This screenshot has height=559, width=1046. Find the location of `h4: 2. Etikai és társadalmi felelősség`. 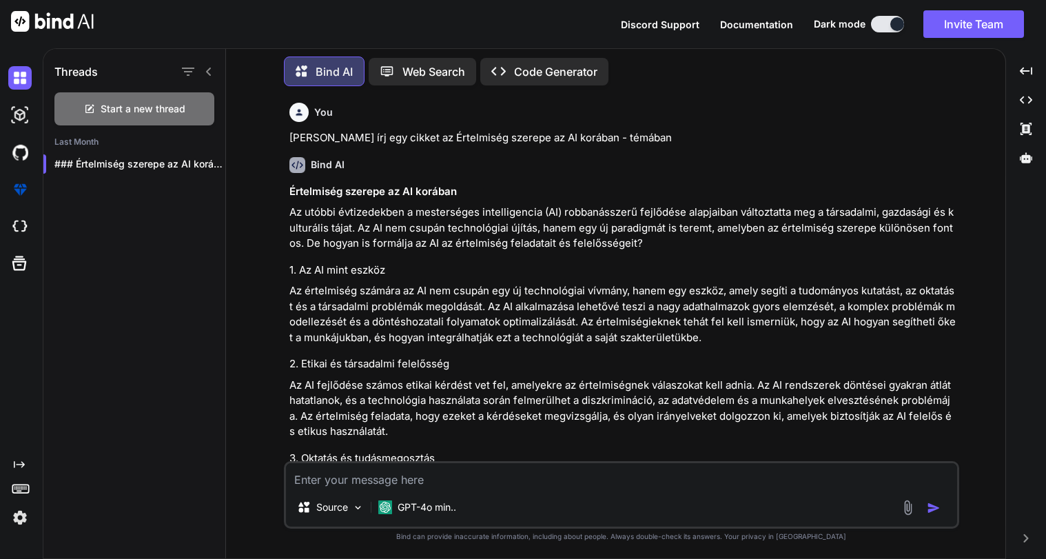

h4: 2. Etikai és társadalmi felelősség is located at coordinates (623, 364).